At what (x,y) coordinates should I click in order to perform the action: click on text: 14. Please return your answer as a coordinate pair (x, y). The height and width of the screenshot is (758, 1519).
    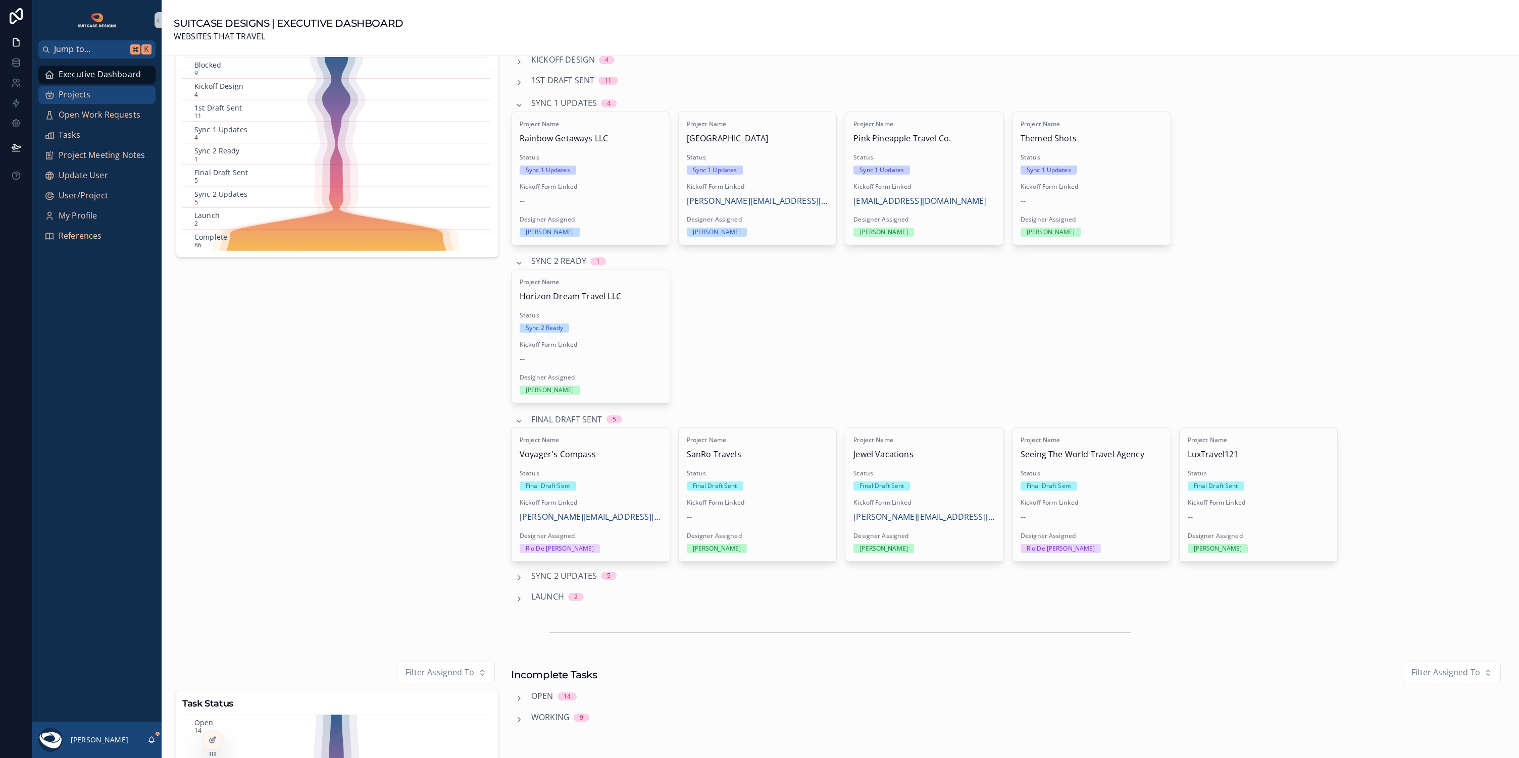
    Looking at the image, I should click on (198, 731).